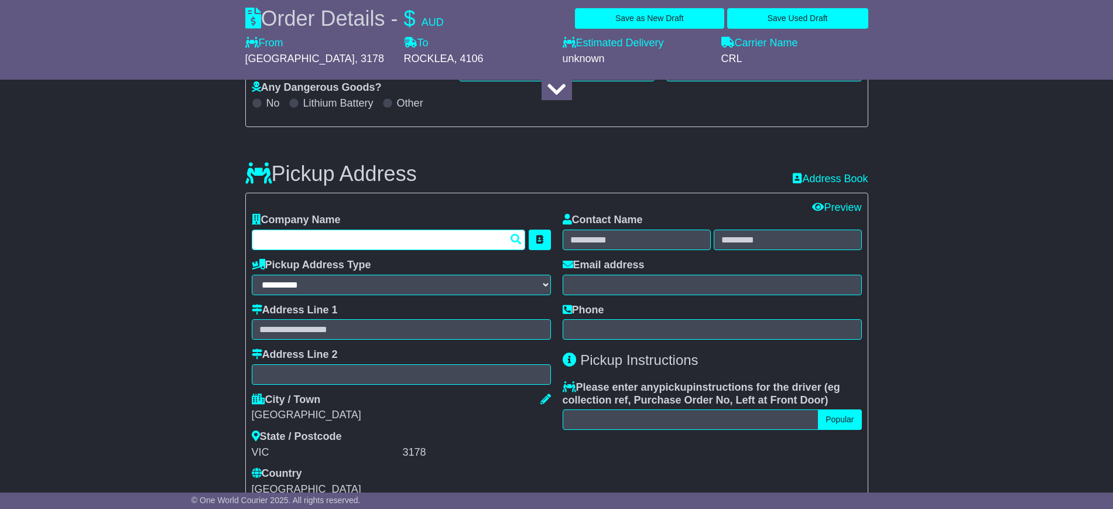  Describe the element at coordinates (416, 43) in the screenshot. I see `label: To` at that location.